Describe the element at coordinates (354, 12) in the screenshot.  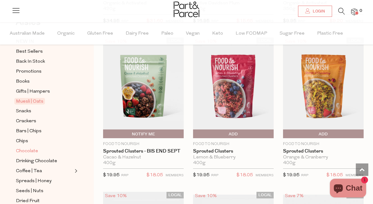
I see `a: 0` at that location.